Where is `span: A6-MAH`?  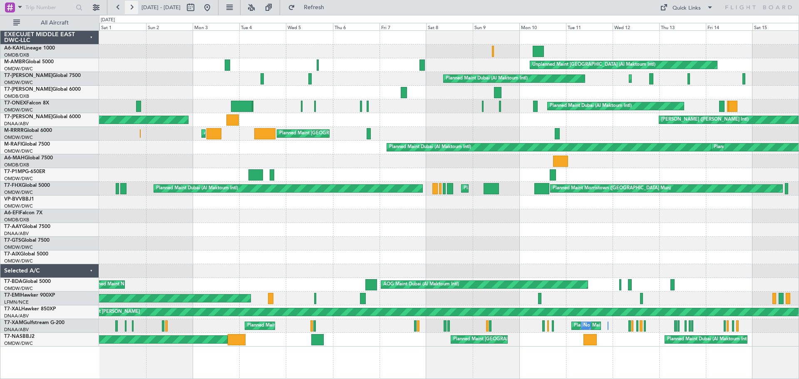 span: A6-MAH is located at coordinates (14, 158).